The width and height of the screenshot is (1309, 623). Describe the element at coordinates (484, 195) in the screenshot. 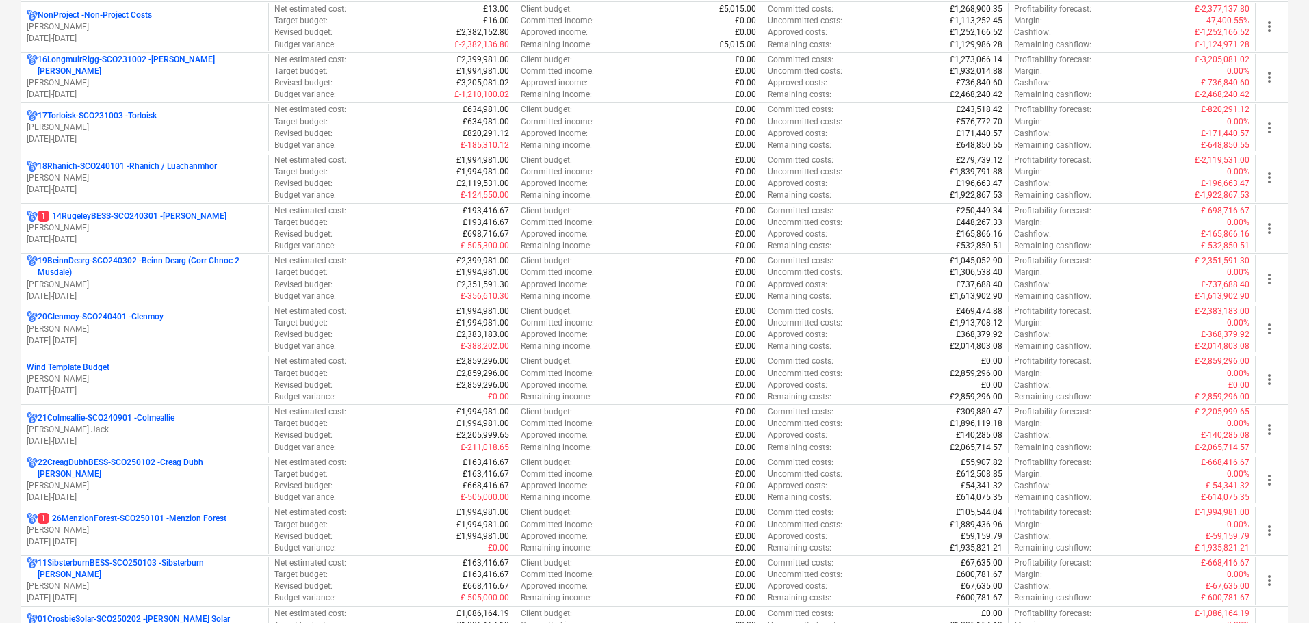

I see `p: £-124,550.00` at that location.